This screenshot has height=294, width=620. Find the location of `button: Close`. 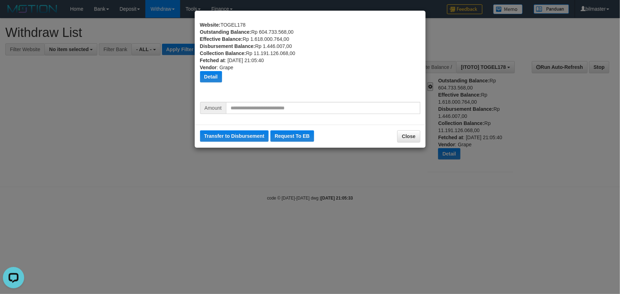

button: Close is located at coordinates (408, 136).